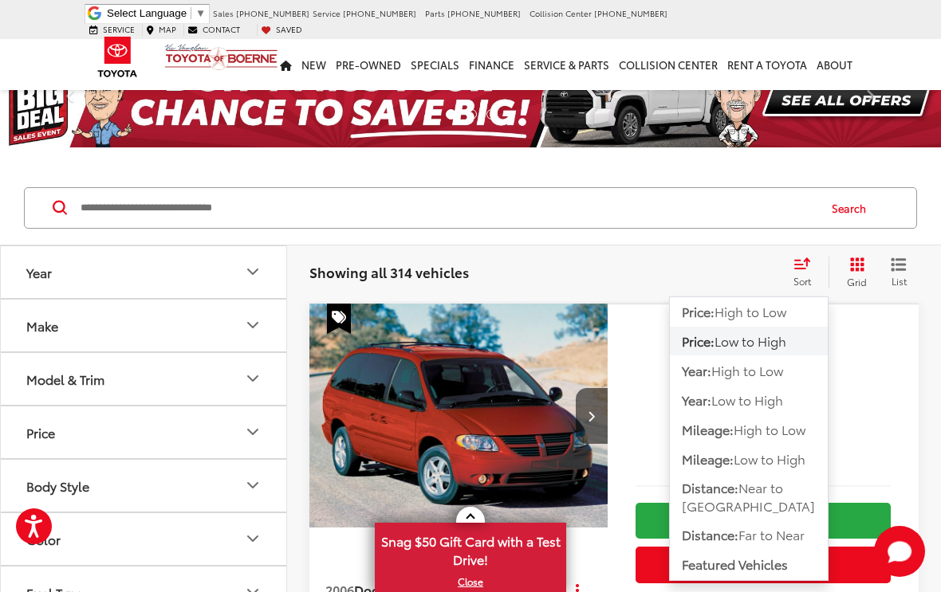 The image size is (941, 592). Describe the element at coordinates (434, 13) in the screenshot. I see `span: Parts` at that location.